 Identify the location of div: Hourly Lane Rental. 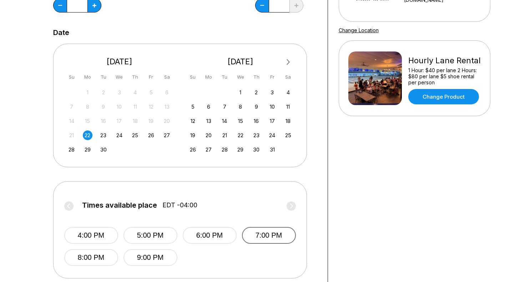
(445, 60).